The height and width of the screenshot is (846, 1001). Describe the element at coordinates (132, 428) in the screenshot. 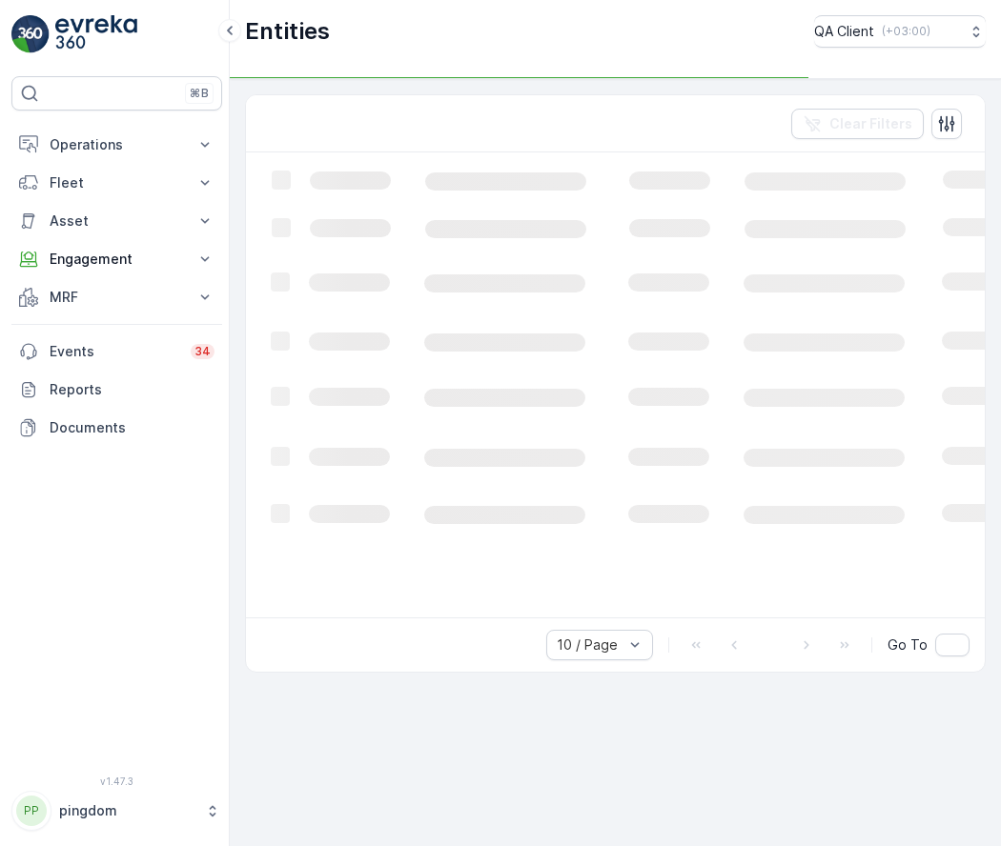

I see `p: Documents` at that location.